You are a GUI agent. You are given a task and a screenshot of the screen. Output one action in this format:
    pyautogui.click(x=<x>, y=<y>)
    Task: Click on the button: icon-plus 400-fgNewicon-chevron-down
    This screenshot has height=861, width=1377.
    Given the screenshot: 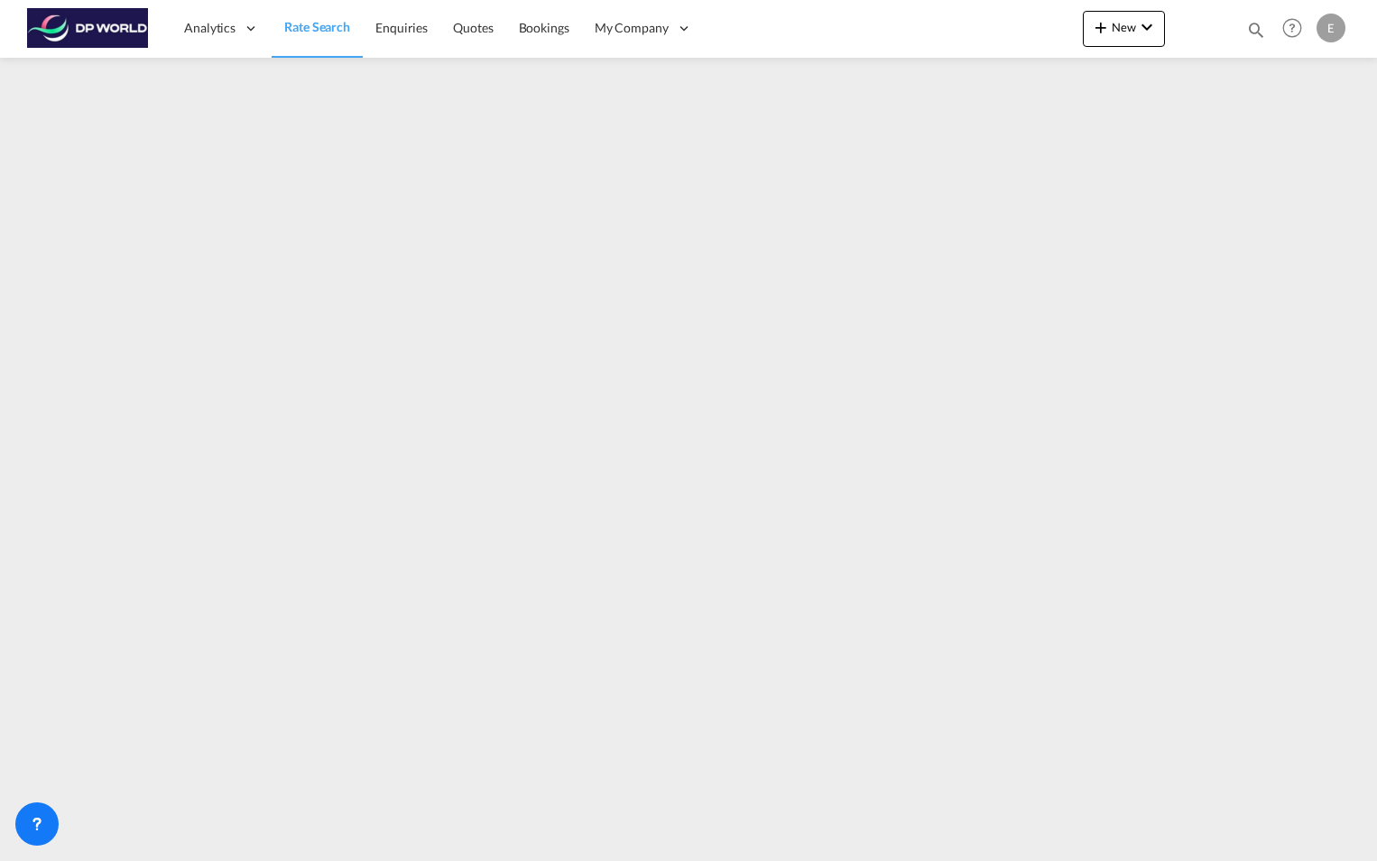 What is the action you would take?
    pyautogui.click(x=1123, y=29)
    